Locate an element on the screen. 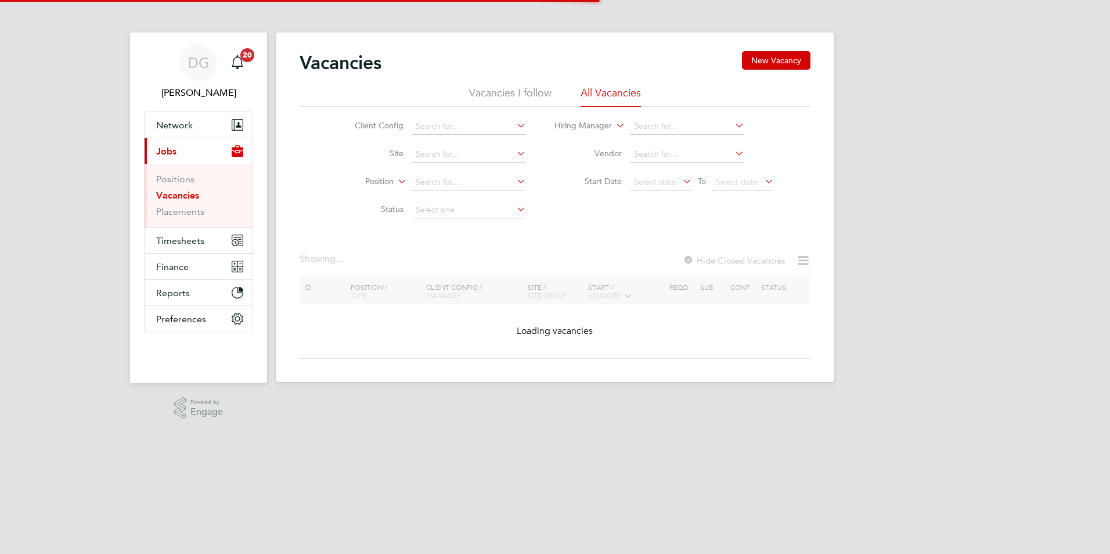 This screenshot has height=554, width=1110. label: Status is located at coordinates (370, 209).